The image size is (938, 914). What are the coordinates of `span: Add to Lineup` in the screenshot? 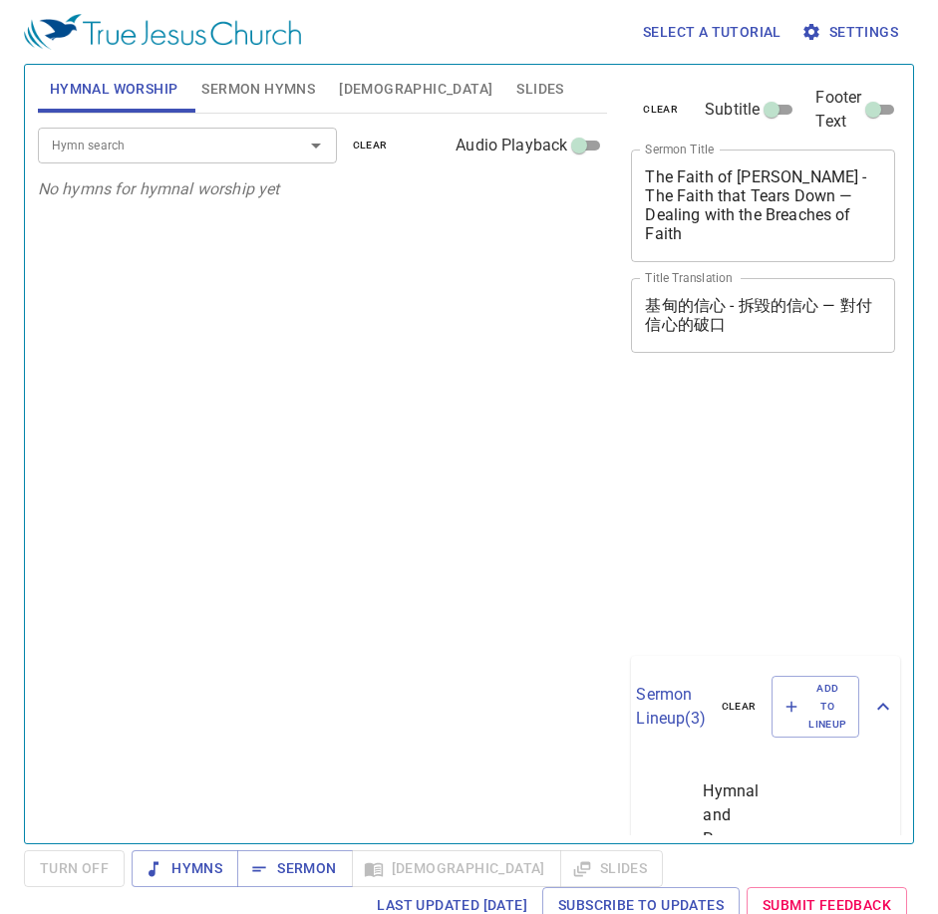 It's located at (815, 706).